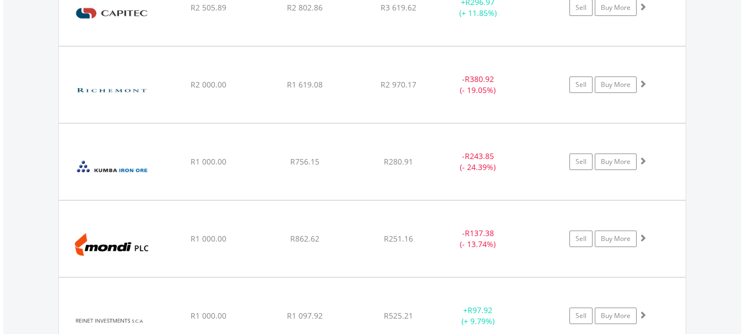 The image size is (744, 334). I want to click on span: R280.91, so click(398, 161).